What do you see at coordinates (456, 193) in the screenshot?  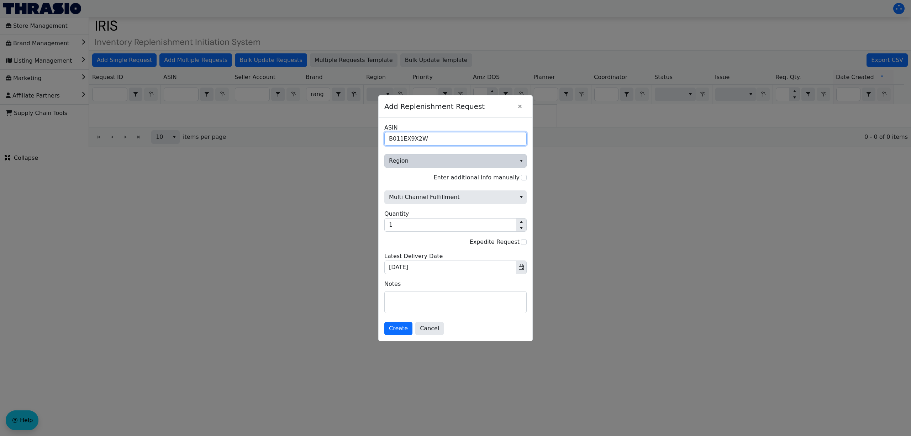 I see `div: Please choose one of the options.` at bounding box center [456, 193].